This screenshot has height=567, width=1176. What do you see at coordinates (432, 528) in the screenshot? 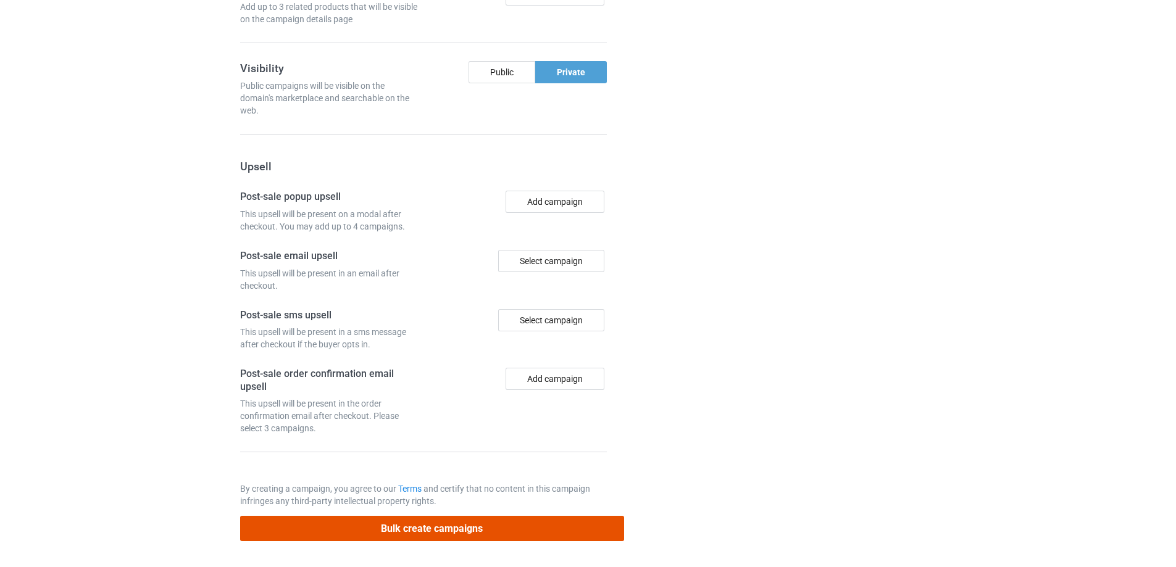
I see `button: Bulk create campaigns` at bounding box center [432, 528].